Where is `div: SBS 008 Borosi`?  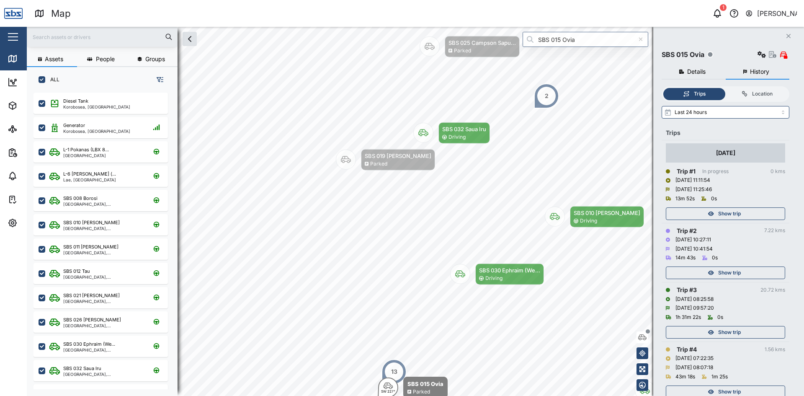 div: SBS 008 Borosi is located at coordinates (80, 198).